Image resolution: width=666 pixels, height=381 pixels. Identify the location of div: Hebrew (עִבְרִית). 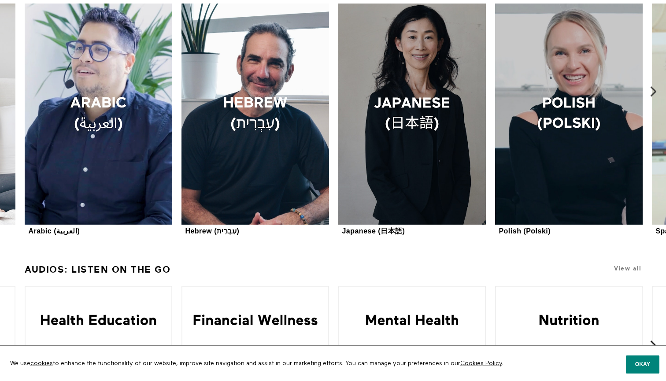
(212, 231).